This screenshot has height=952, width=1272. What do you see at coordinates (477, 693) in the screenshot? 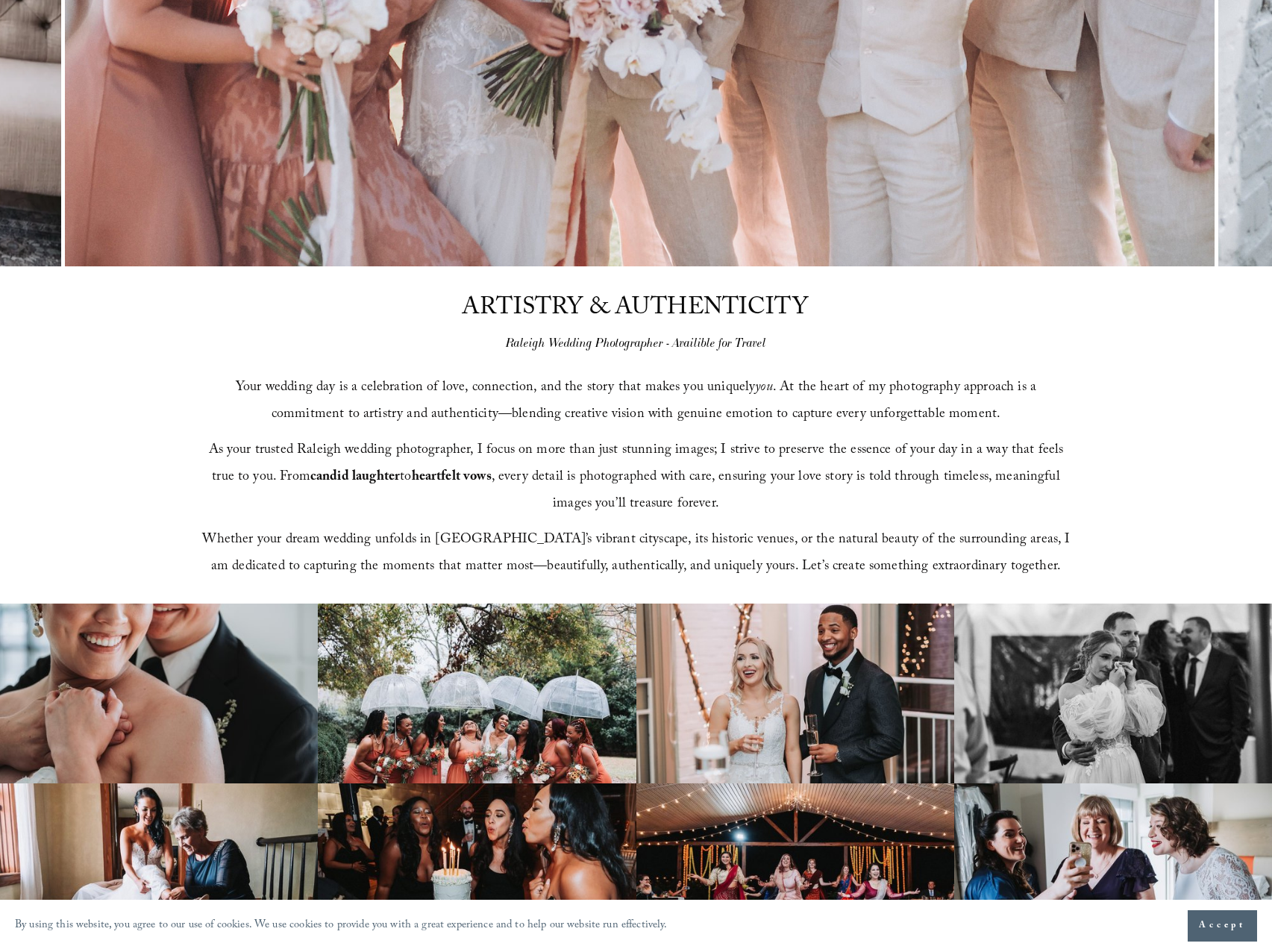
I see `img: Bride and bridesmaids holding clear umbrellas and bouquets, wearing peach dresses, laughing toget...` at bounding box center [477, 693].